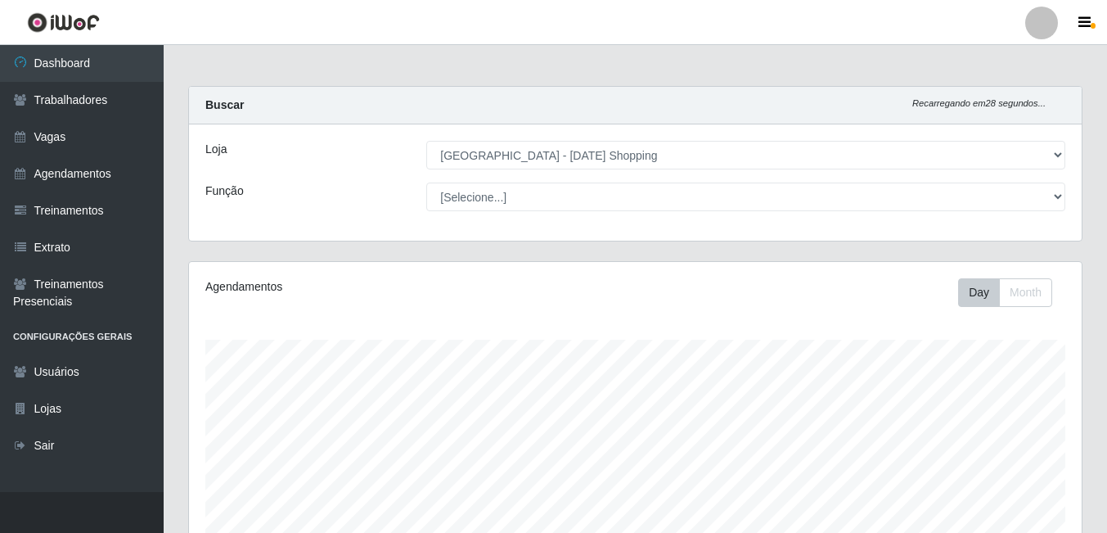 The image size is (1107, 533). I want to click on div: First group, so click(1005, 292).